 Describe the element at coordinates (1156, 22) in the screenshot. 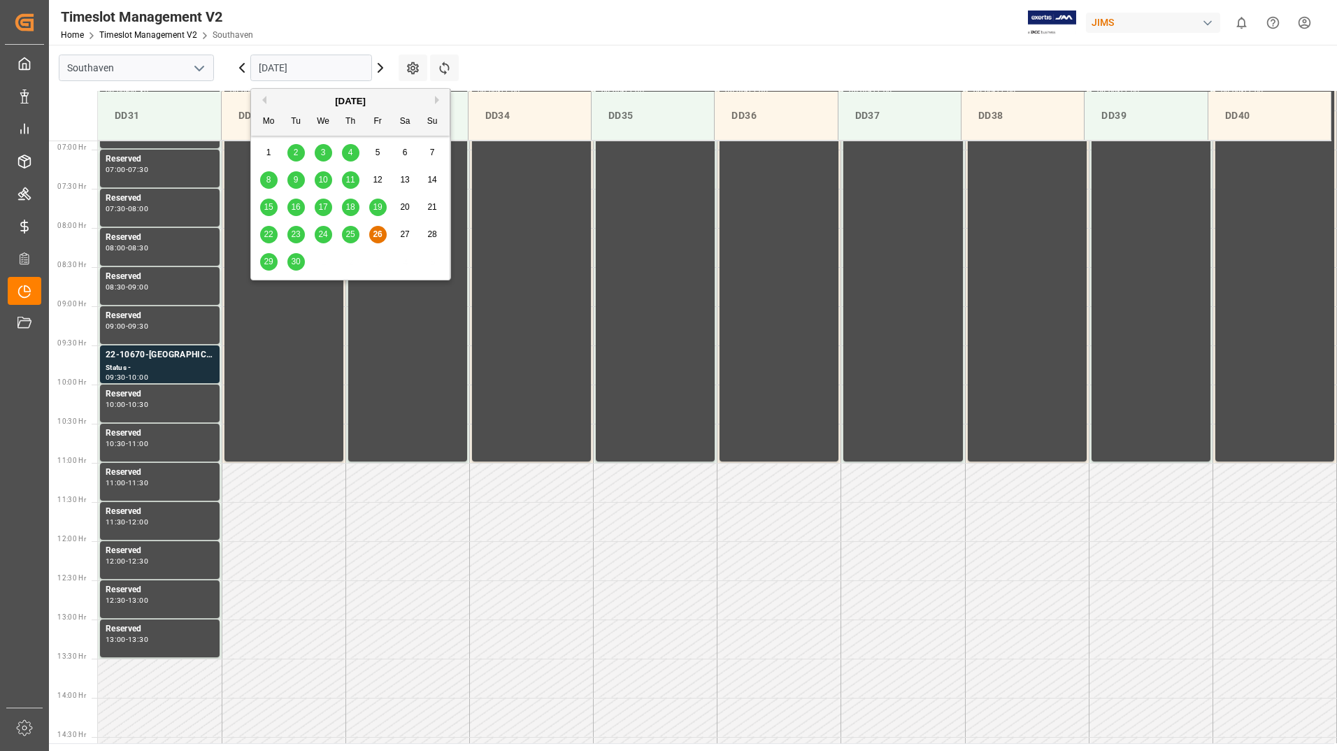

I see `button: JIMS` at that location.